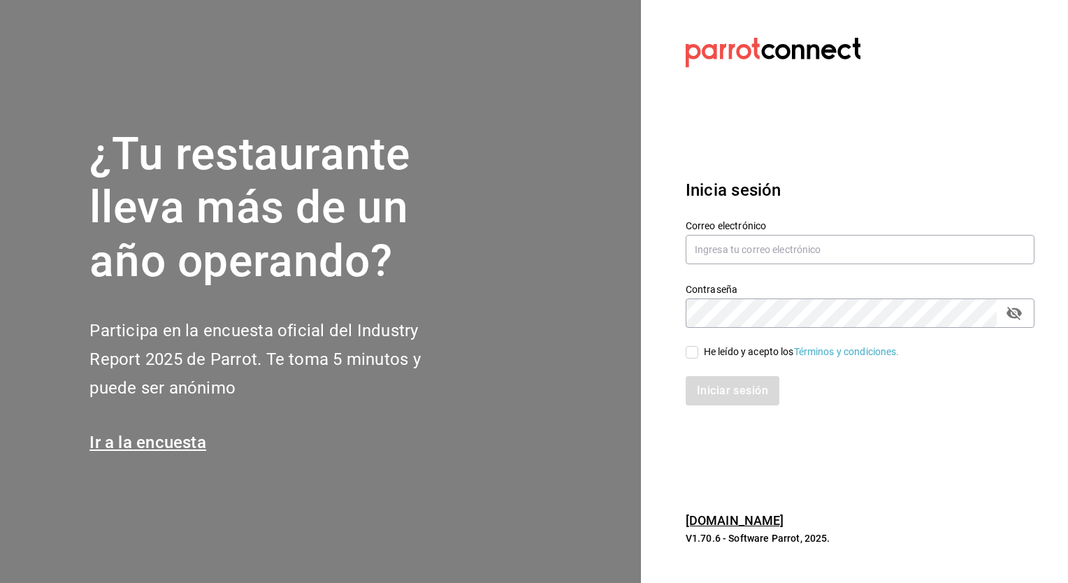  Describe the element at coordinates (278, 359) in the screenshot. I see `h2: Participa en la encuesta oficial del Industry Report 2025 de Parrot. Te toma 5 minutos y puede se...` at that location.